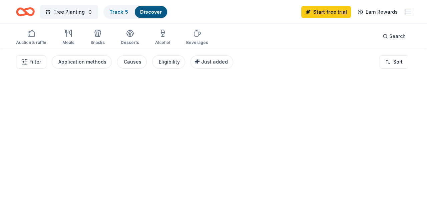 The height and width of the screenshot is (210, 427). Describe the element at coordinates (69, 12) in the screenshot. I see `span: Tree Planting` at that location.